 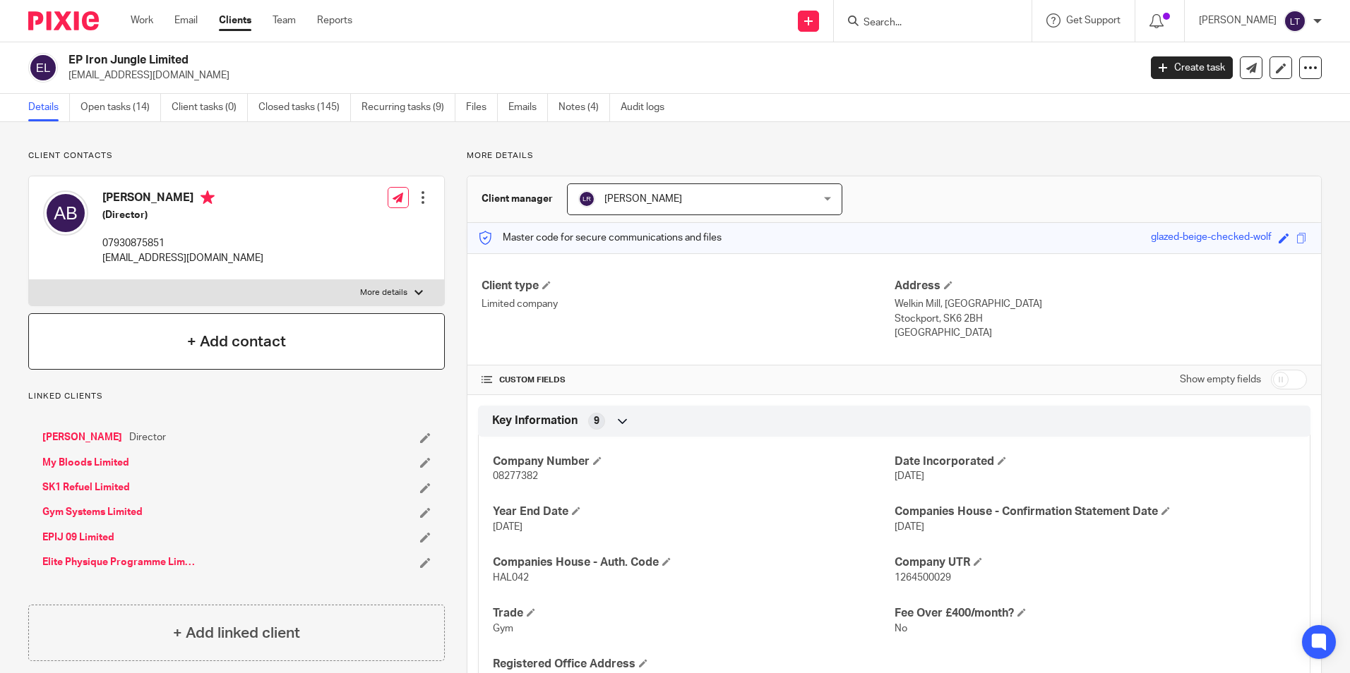 I want to click on a: Email, so click(x=186, y=20).